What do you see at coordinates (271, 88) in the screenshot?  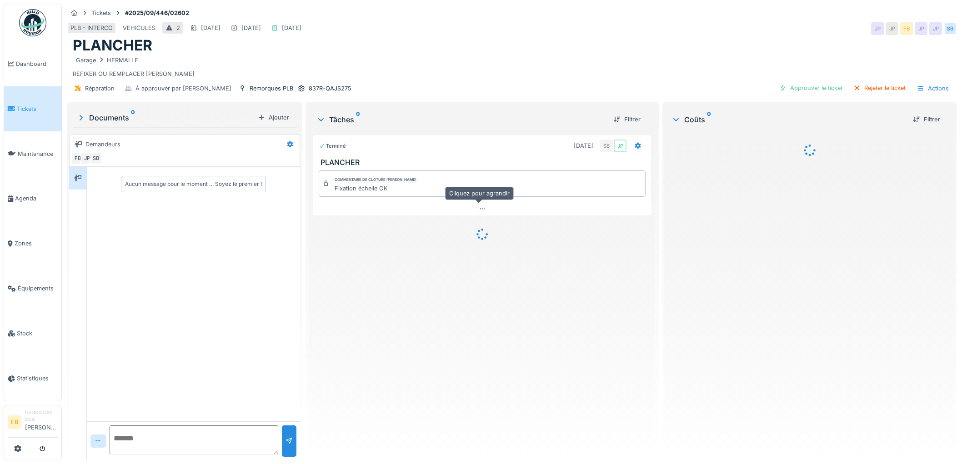 I see `div: Remorques PLB` at bounding box center [271, 88].